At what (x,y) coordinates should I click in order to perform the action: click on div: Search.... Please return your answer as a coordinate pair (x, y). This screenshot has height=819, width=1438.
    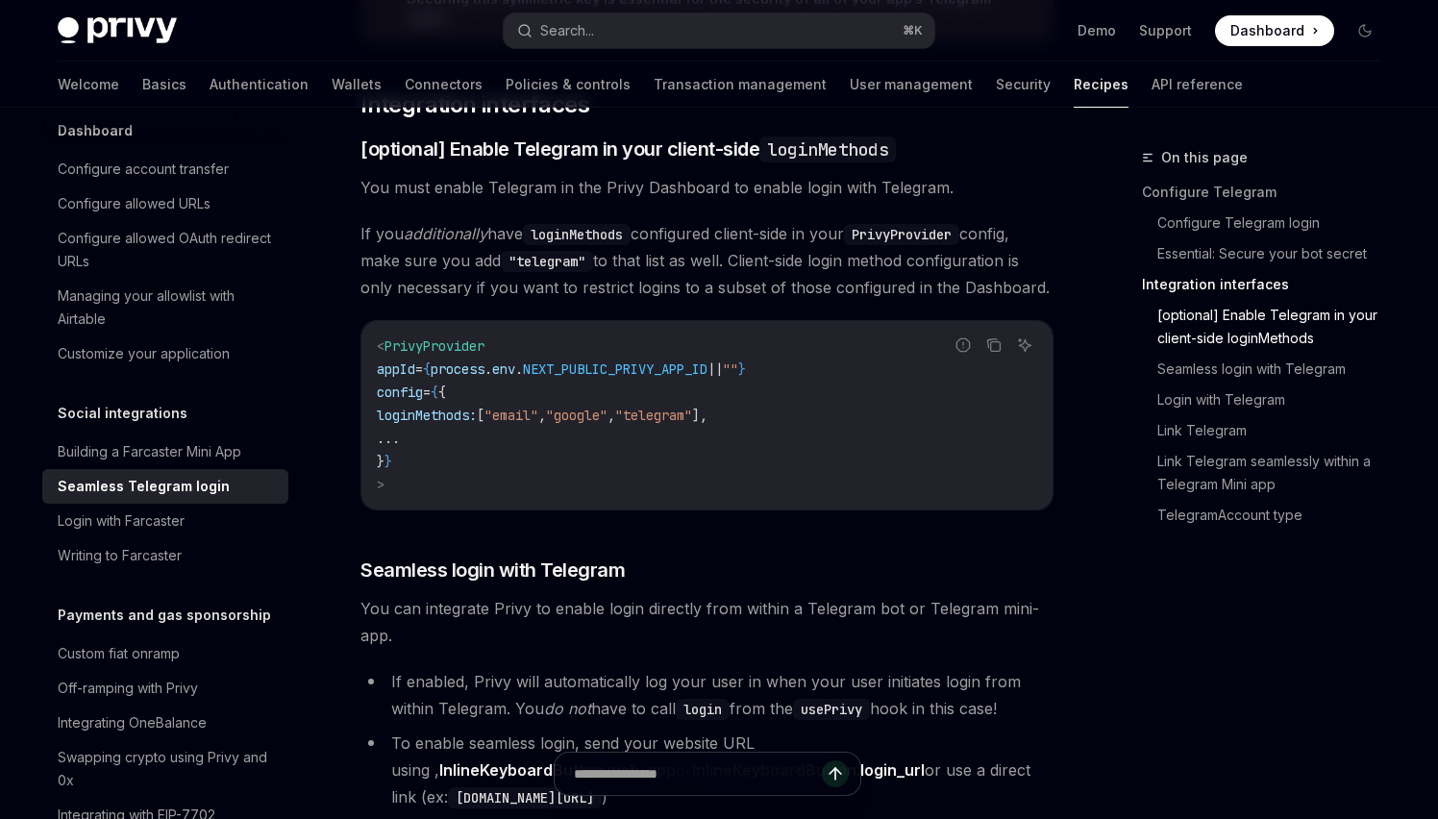
    Looking at the image, I should click on (567, 31).